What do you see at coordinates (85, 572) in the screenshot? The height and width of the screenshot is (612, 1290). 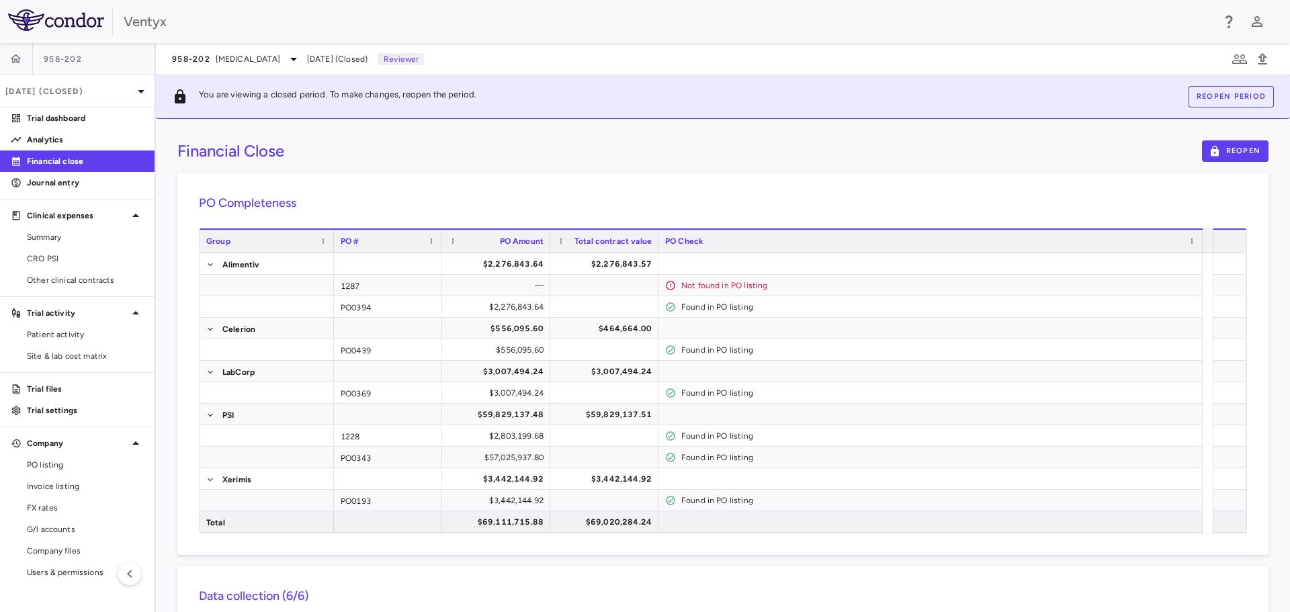 I see `span: Users & permissions` at bounding box center [85, 572].